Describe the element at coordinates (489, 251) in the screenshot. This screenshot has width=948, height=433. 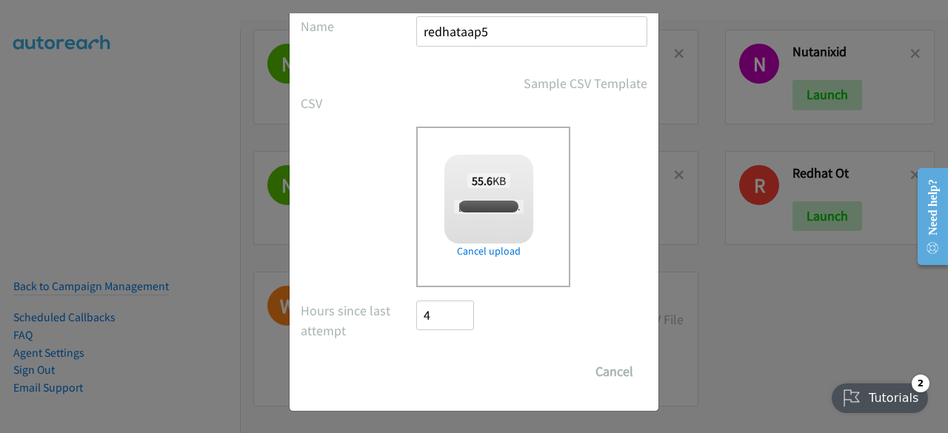
I see `a: Cancel upload` at that location.